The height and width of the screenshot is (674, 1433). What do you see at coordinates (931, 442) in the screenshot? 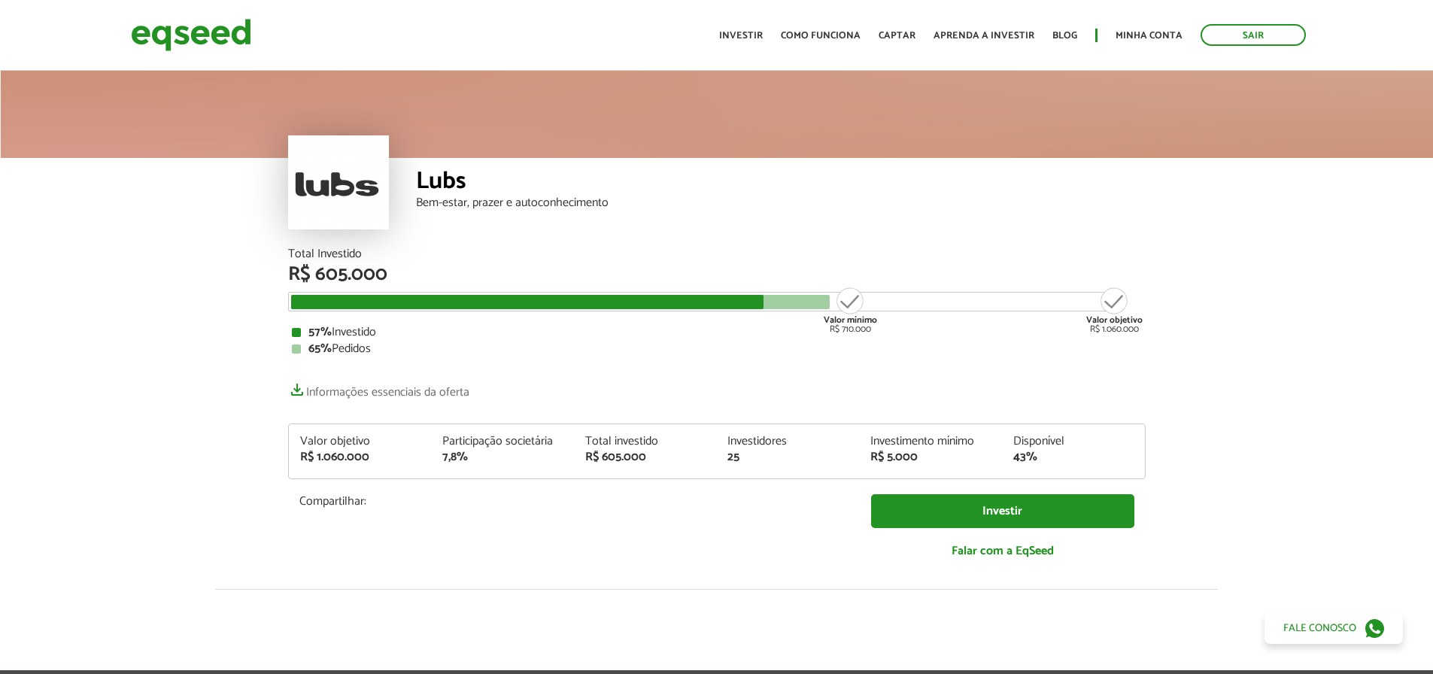
I see `div: Investimento mínimo` at bounding box center [931, 442].